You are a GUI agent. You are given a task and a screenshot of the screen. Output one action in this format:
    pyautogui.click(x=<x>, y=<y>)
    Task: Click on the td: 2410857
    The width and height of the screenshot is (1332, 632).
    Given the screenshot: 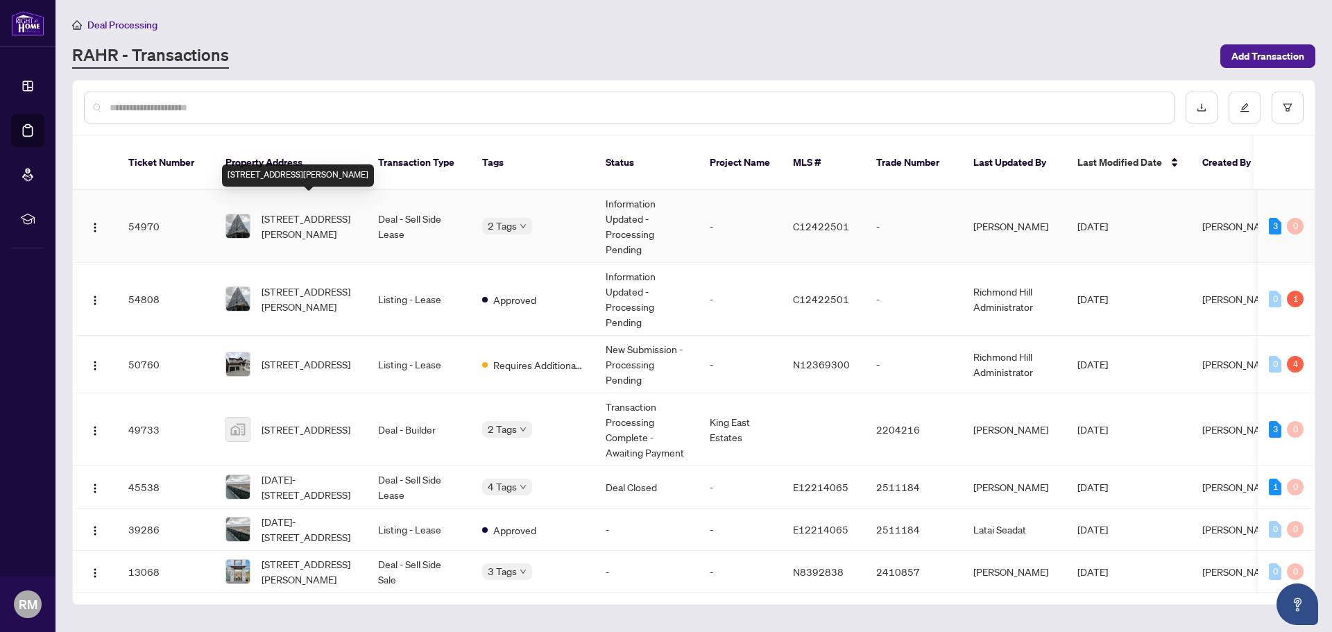 What is the action you would take?
    pyautogui.click(x=914, y=572)
    